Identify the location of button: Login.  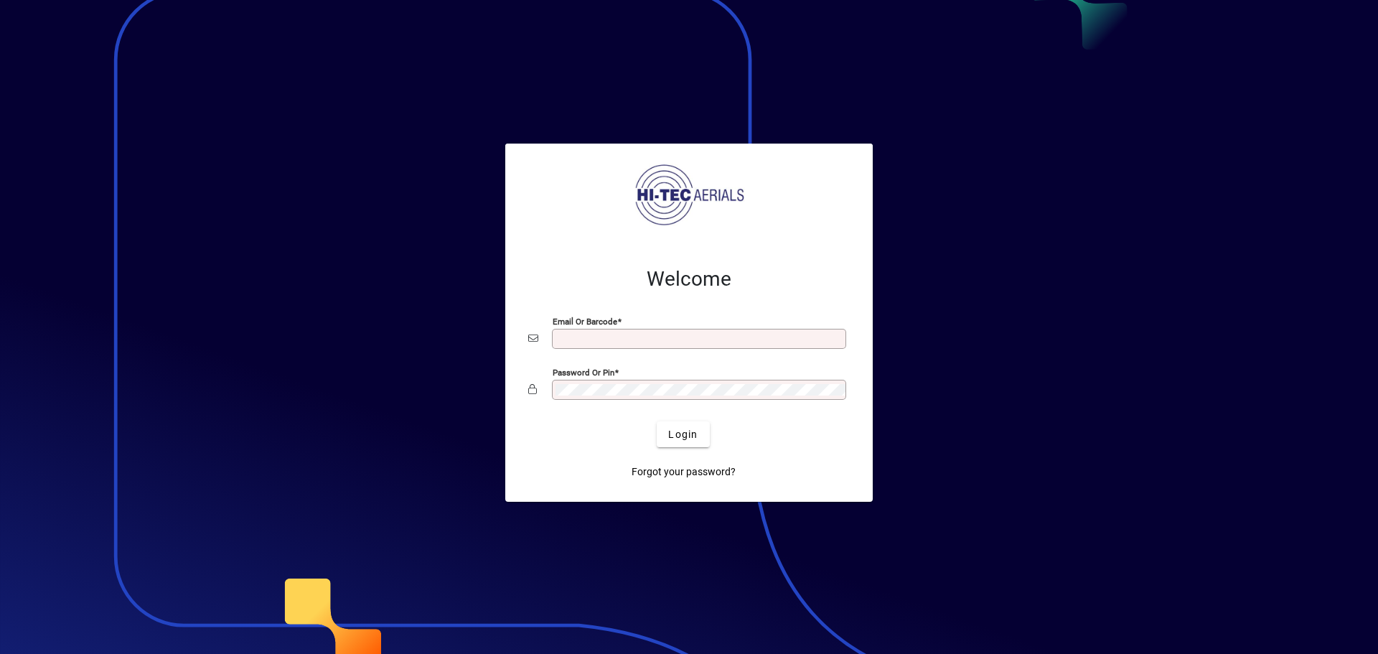
(683, 434).